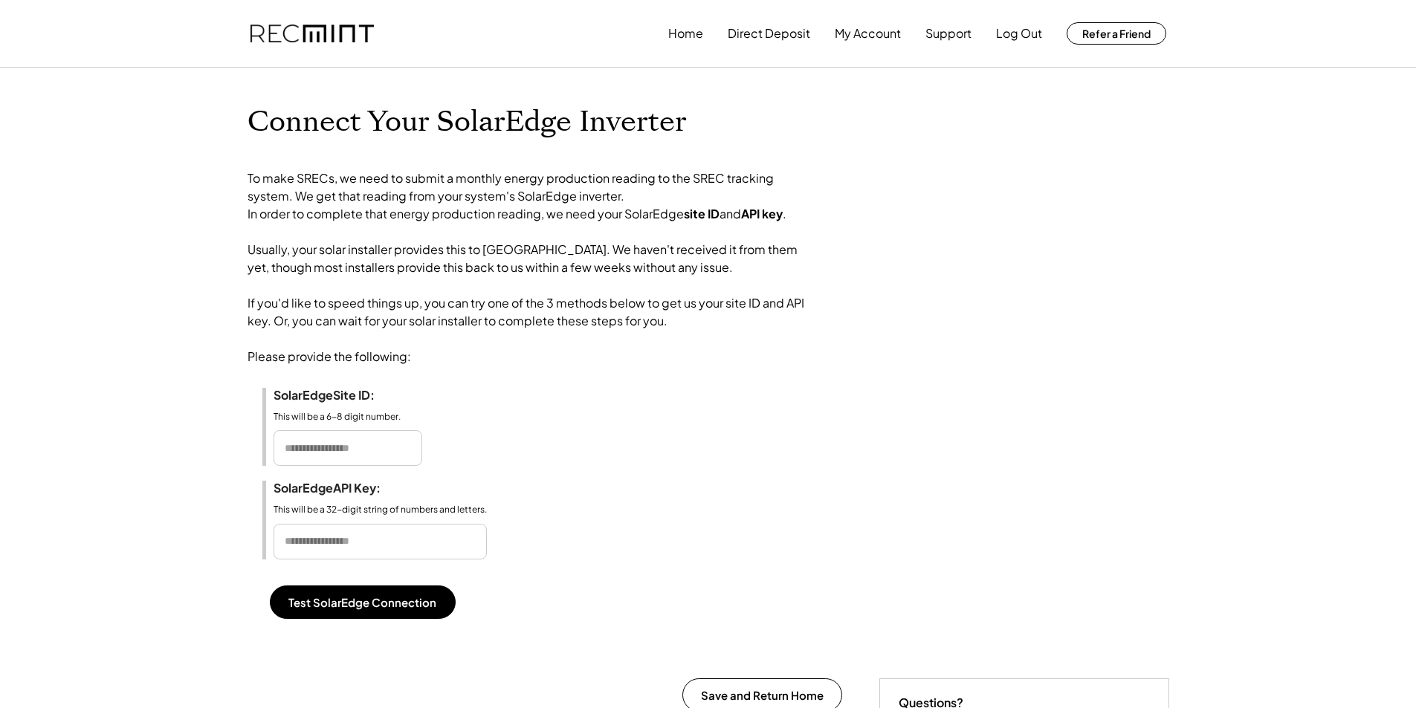  Describe the element at coordinates (762, 213) in the screenshot. I see `strong: API key` at that location.